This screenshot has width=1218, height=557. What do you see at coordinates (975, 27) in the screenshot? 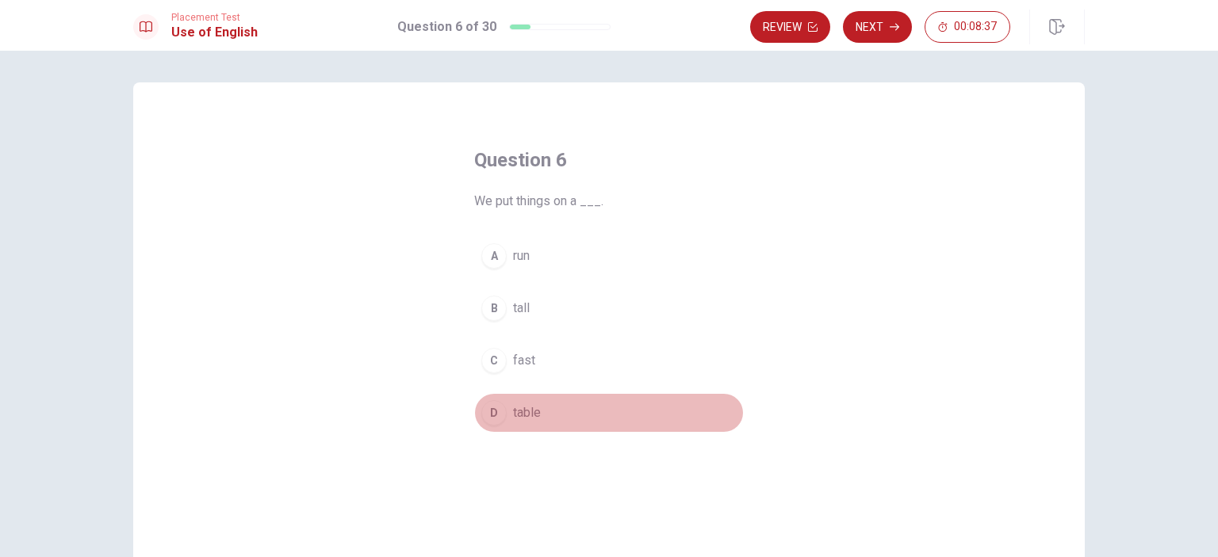
I see `span: 00:08:37` at bounding box center [975, 27].